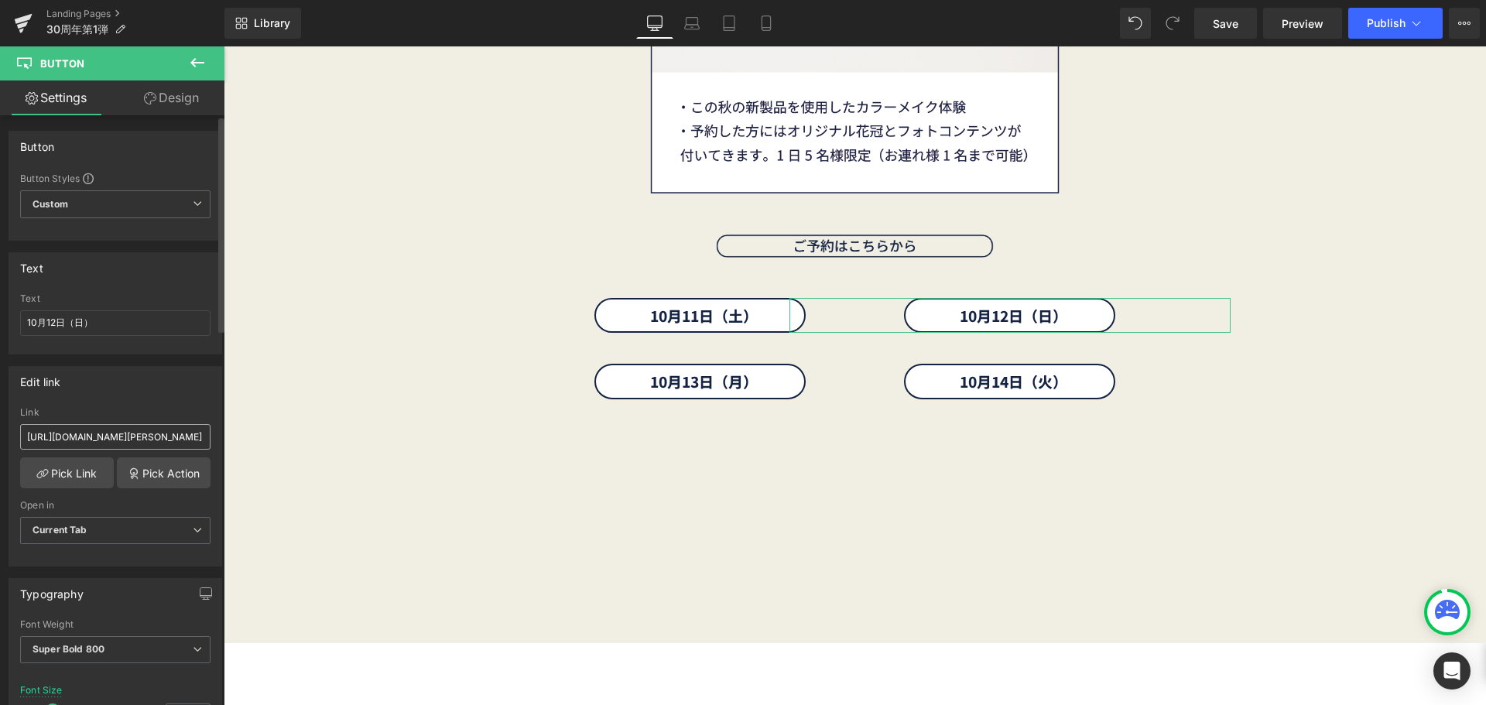  What do you see at coordinates (766, 23) in the screenshot?
I see `a: Mobile` at bounding box center [766, 23].